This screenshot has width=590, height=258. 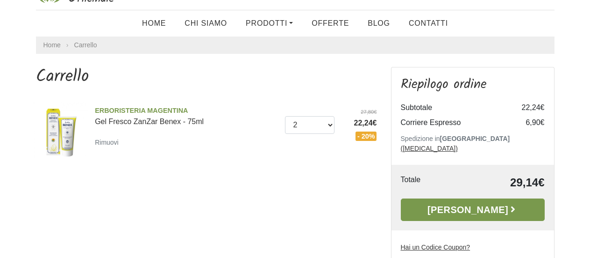 I want to click on td: Totale, so click(x=427, y=182).